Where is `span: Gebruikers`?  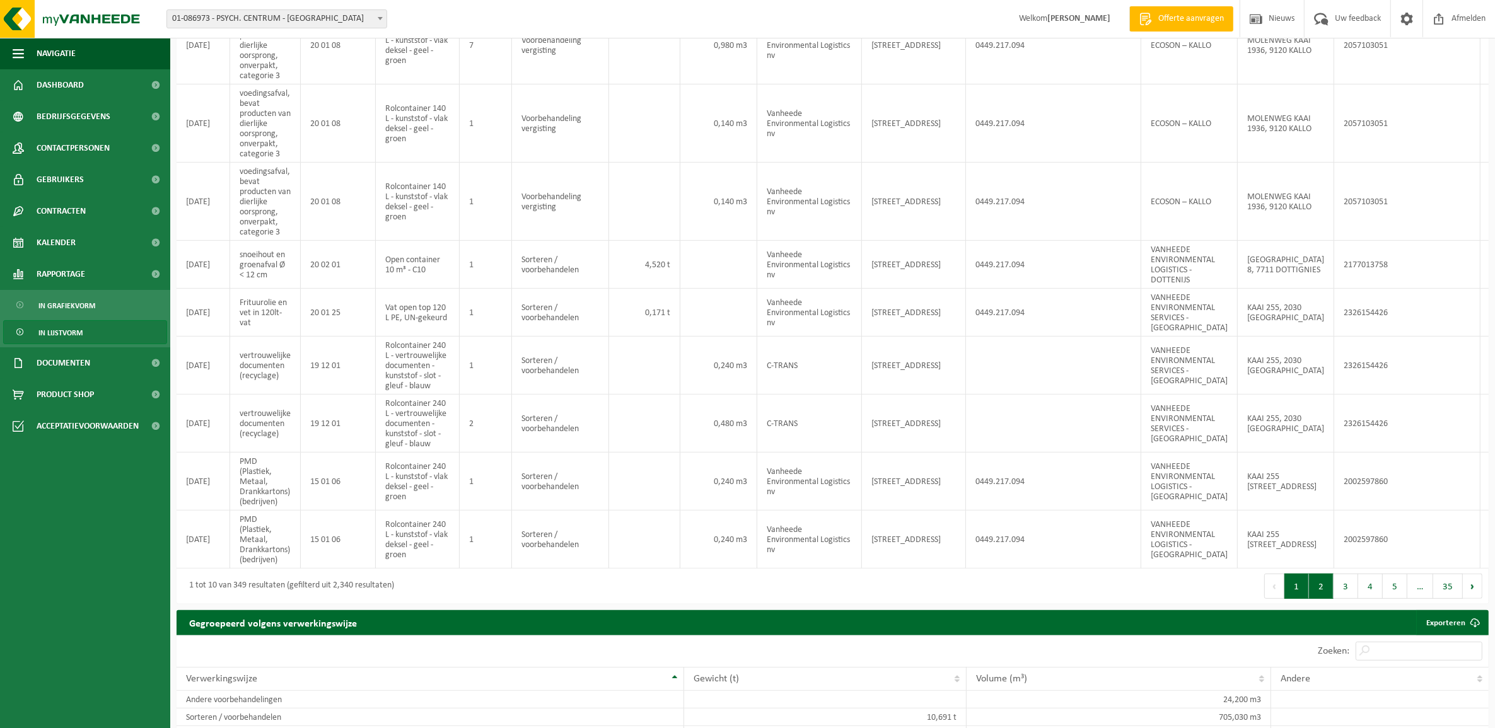 span: Gebruikers is located at coordinates (60, 180).